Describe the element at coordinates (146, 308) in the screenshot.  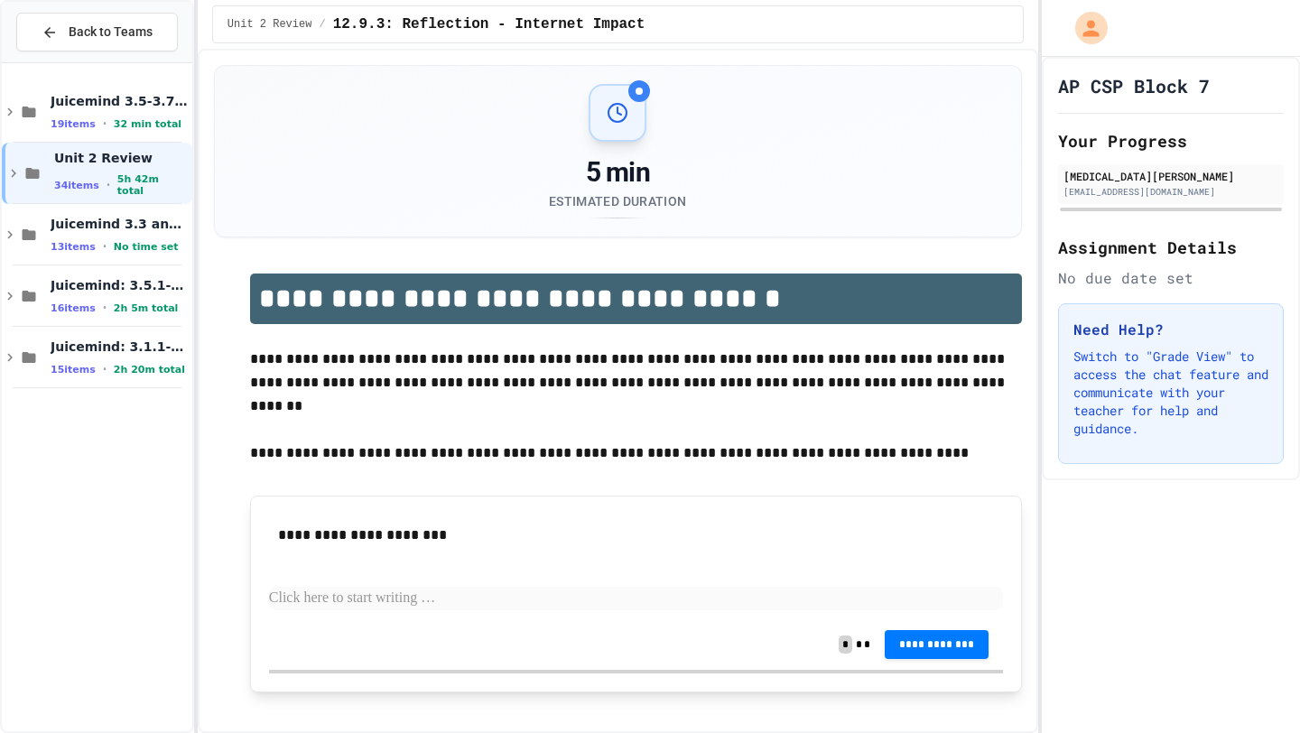
I see `span: 2h 5m total` at that location.